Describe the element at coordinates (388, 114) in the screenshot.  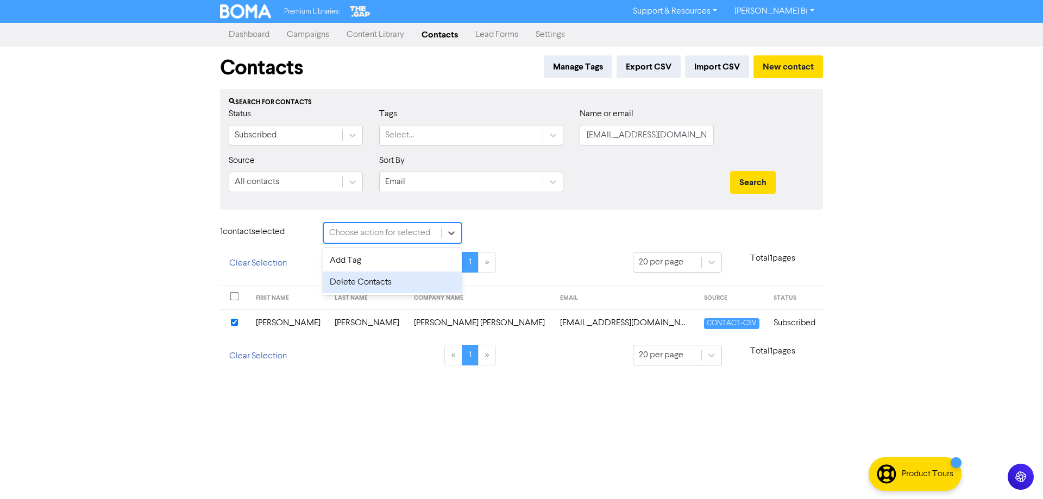
I see `label: Tags` at that location.